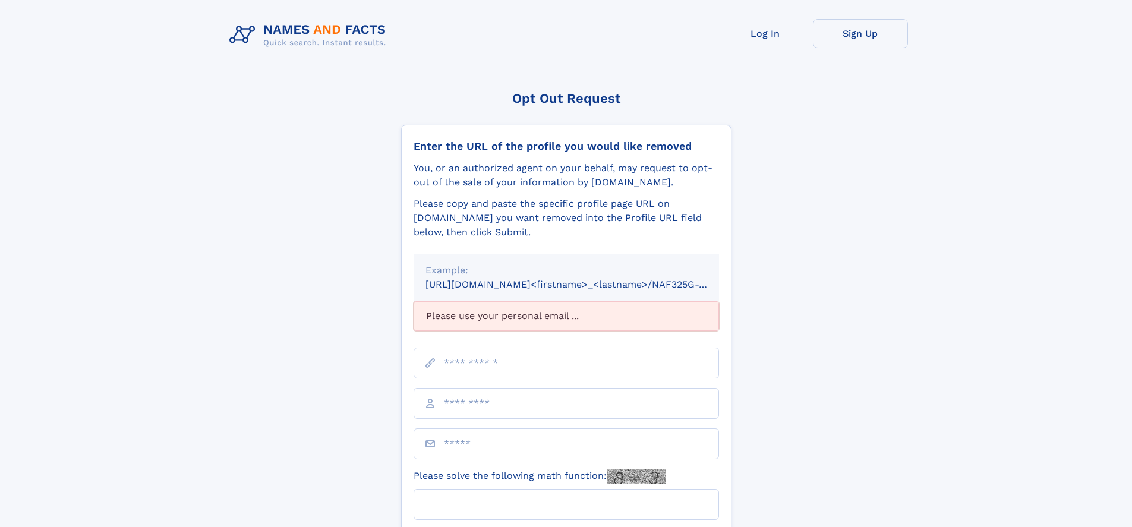 The height and width of the screenshot is (527, 1132). What do you see at coordinates (310, 35) in the screenshot?
I see `img: Logo Names and Facts` at bounding box center [310, 35].